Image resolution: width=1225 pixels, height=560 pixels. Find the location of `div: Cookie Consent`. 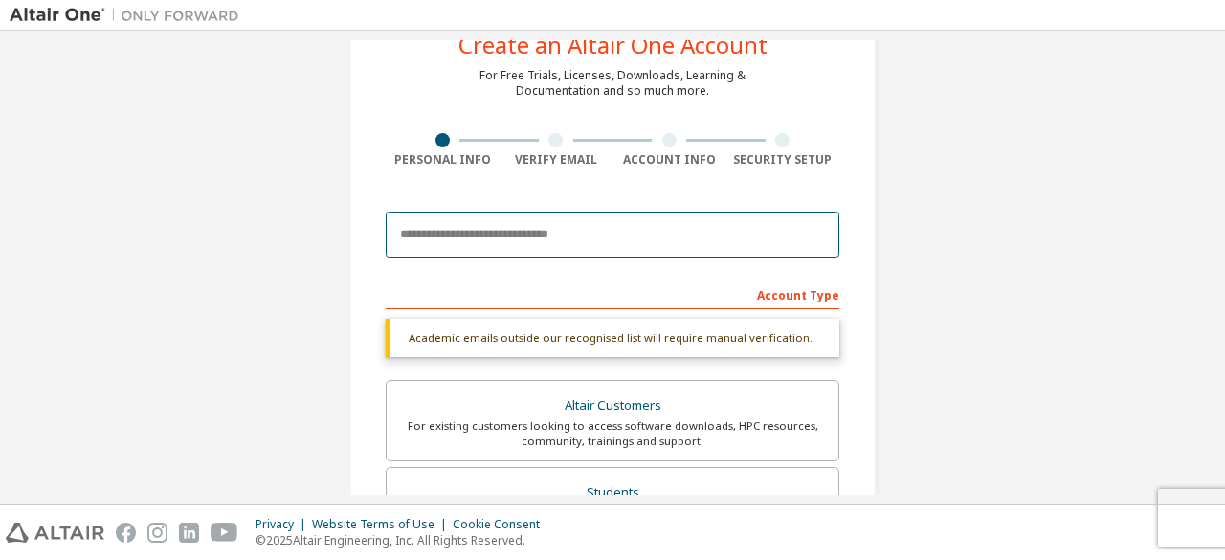

div: Cookie Consent is located at coordinates (502, 524).